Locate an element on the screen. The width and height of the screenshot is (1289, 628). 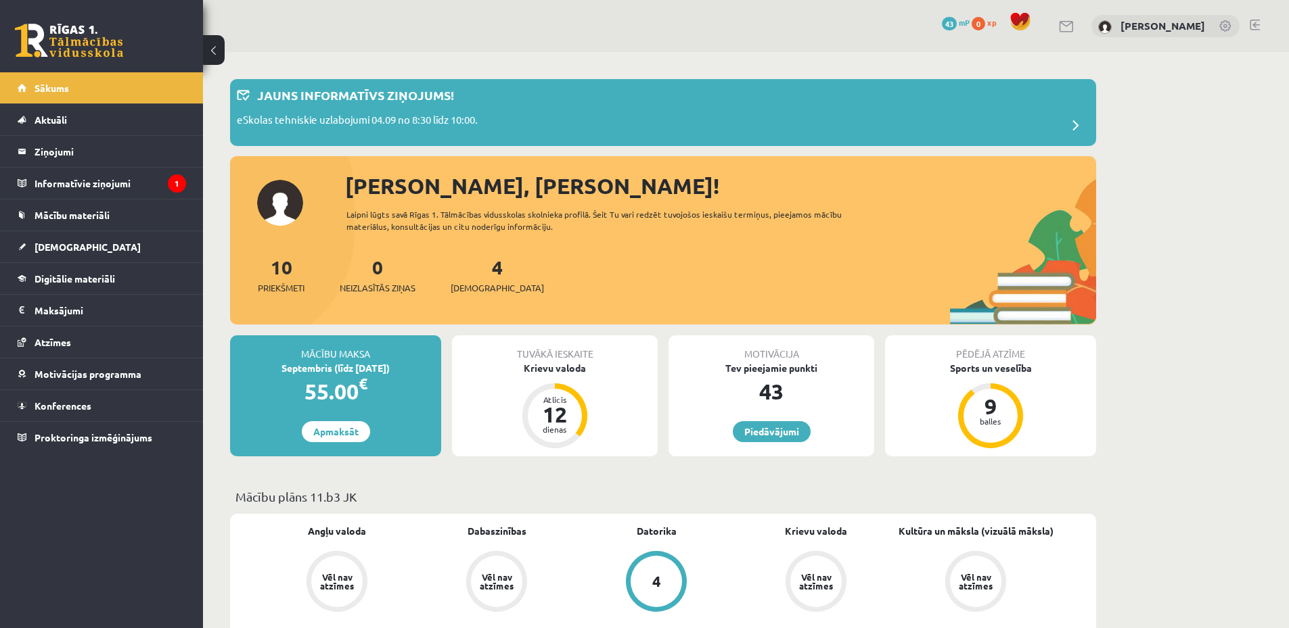
div: Tuvākā ieskaite is located at coordinates (555, 348).